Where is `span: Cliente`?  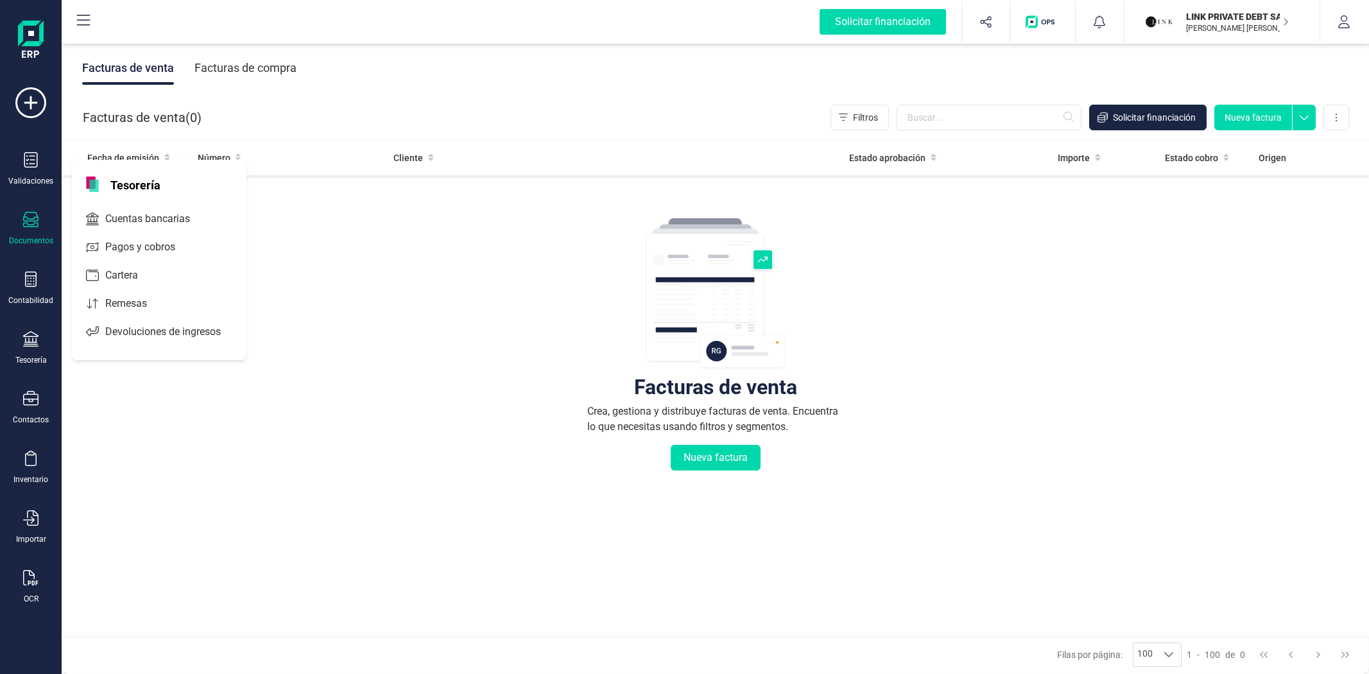
span: Cliente is located at coordinates (408, 158).